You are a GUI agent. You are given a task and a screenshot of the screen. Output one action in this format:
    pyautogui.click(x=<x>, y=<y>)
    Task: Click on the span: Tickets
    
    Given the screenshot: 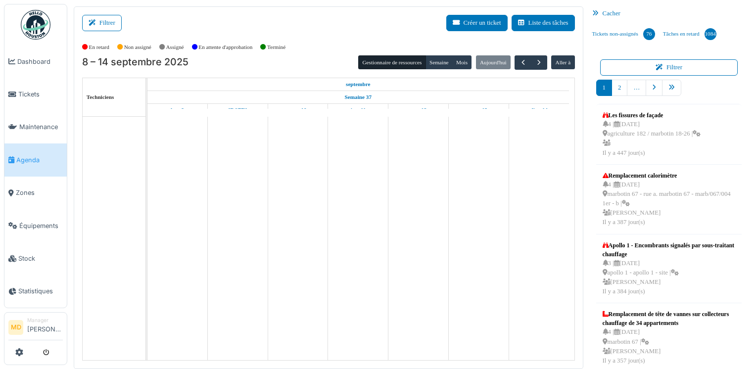 What is the action you would take?
    pyautogui.click(x=41, y=94)
    